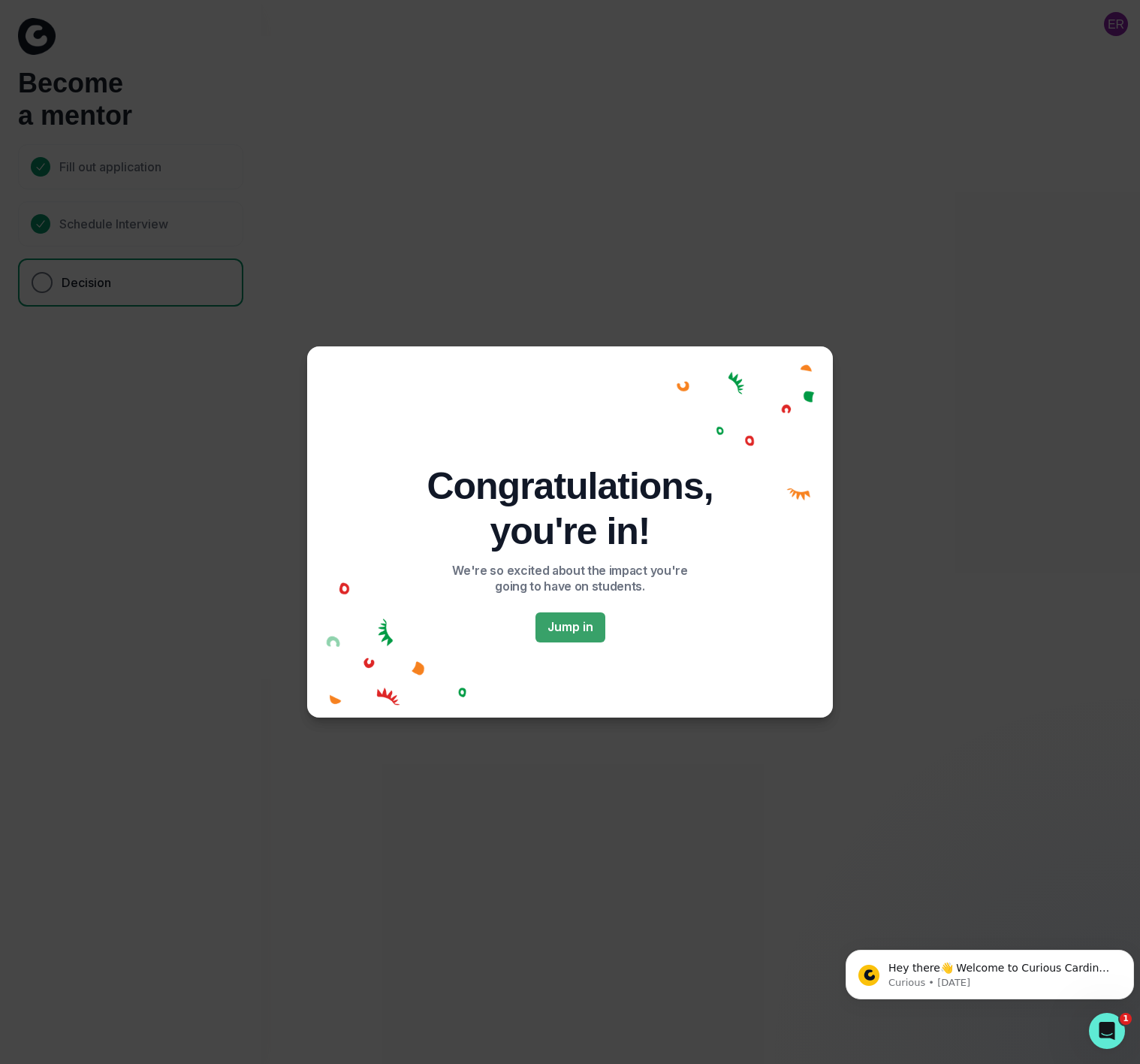  What do you see at coordinates (569, 509) in the screenshot?
I see `h2: Congratulations, you're in!` at bounding box center [569, 509].